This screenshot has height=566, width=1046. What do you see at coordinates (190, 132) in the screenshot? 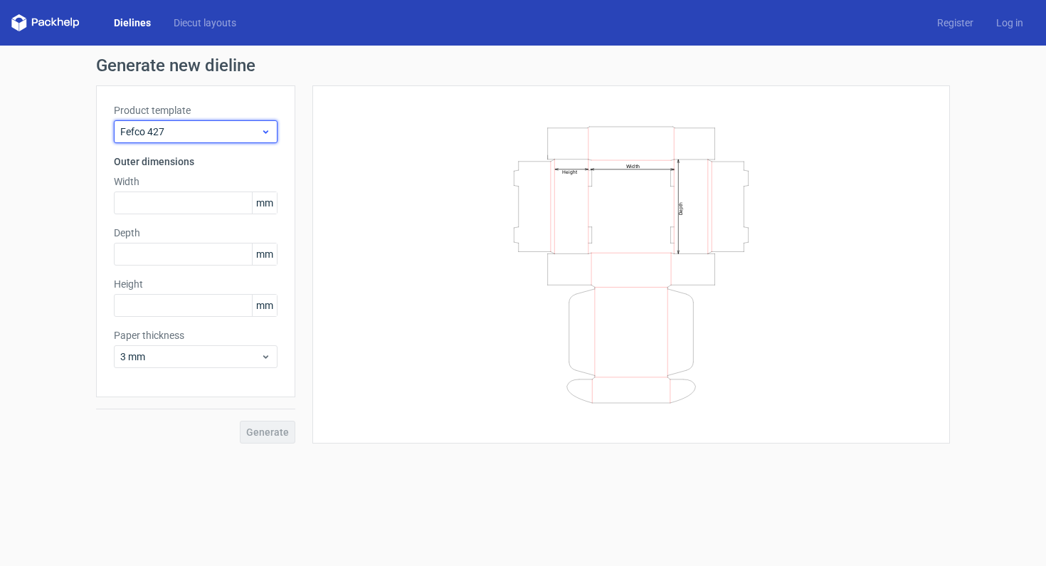
I see `span: Fefco 427` at bounding box center [190, 132].